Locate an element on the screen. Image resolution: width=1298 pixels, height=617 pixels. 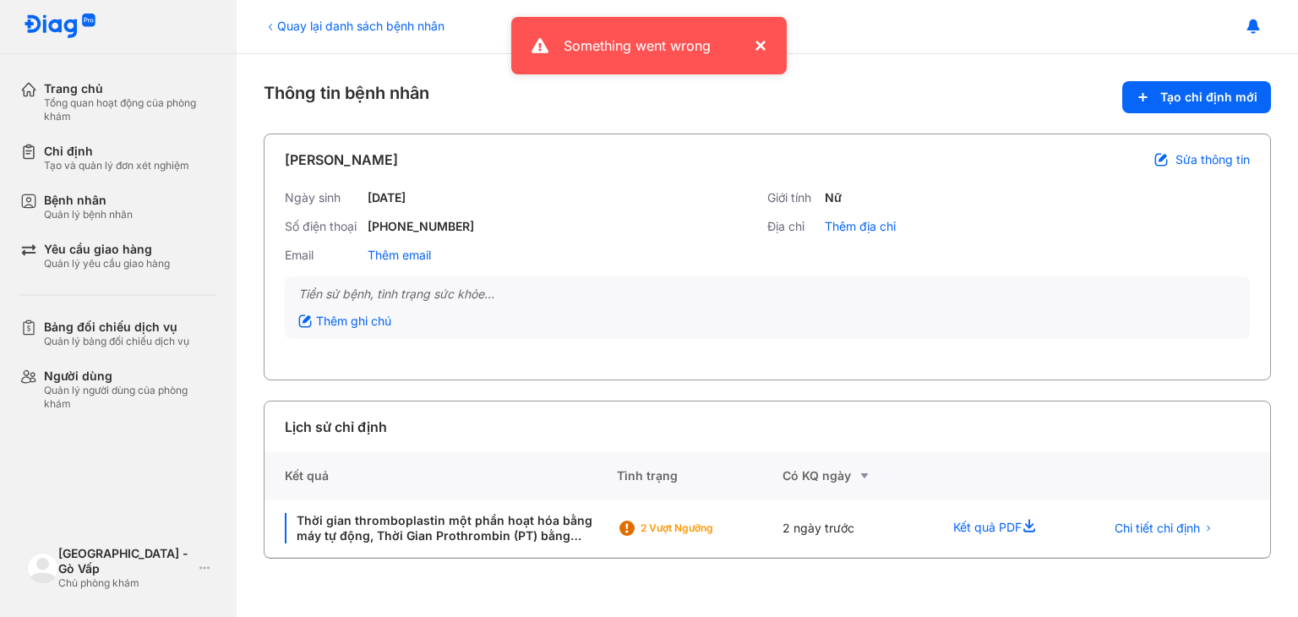
button: Tạo chỉ định mới is located at coordinates (1196, 97).